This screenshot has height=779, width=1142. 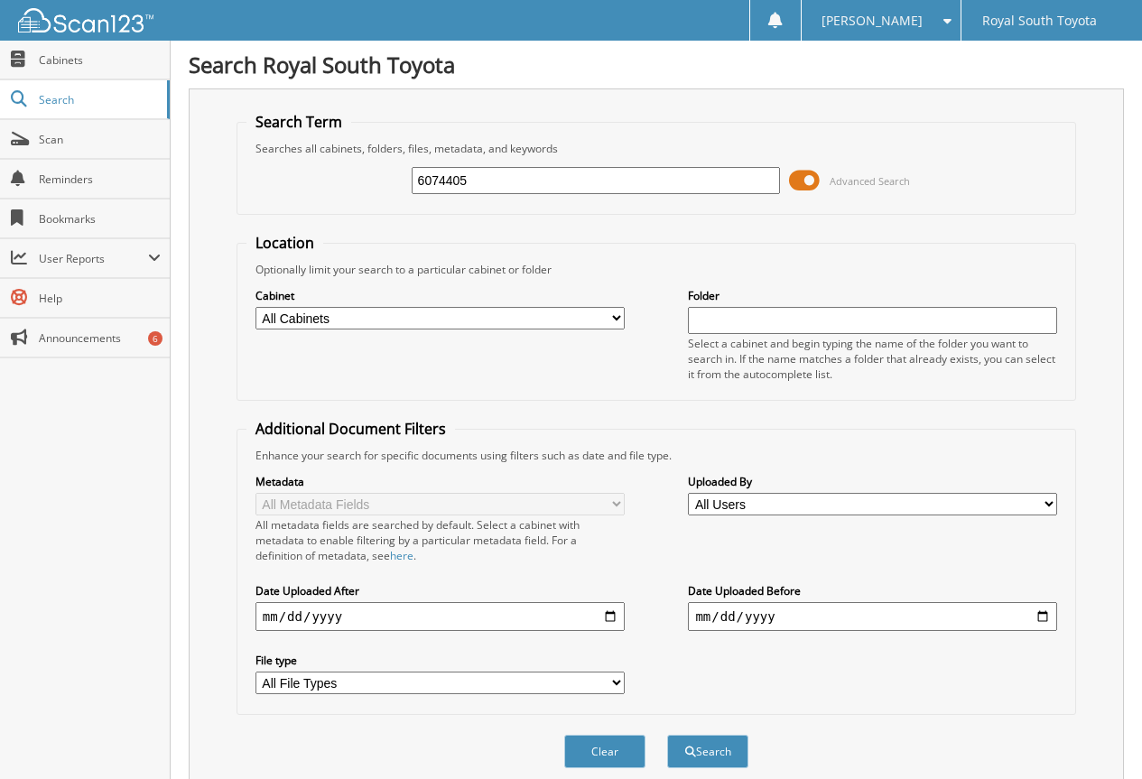 What do you see at coordinates (99, 218) in the screenshot?
I see `span: Bookmarks` at bounding box center [99, 218].